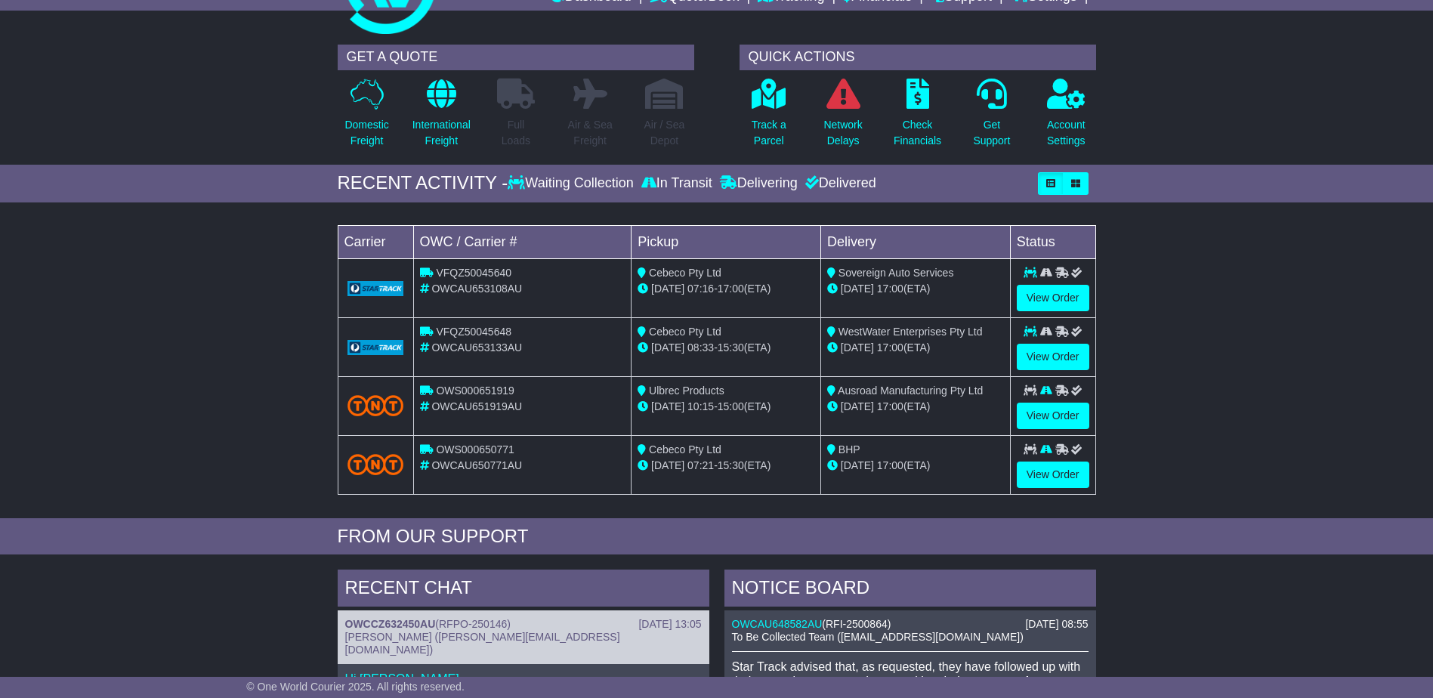 The height and width of the screenshot is (698, 1433). What do you see at coordinates (391, 624) in the screenshot?
I see `a: OWCCZ632450AU` at bounding box center [391, 624].